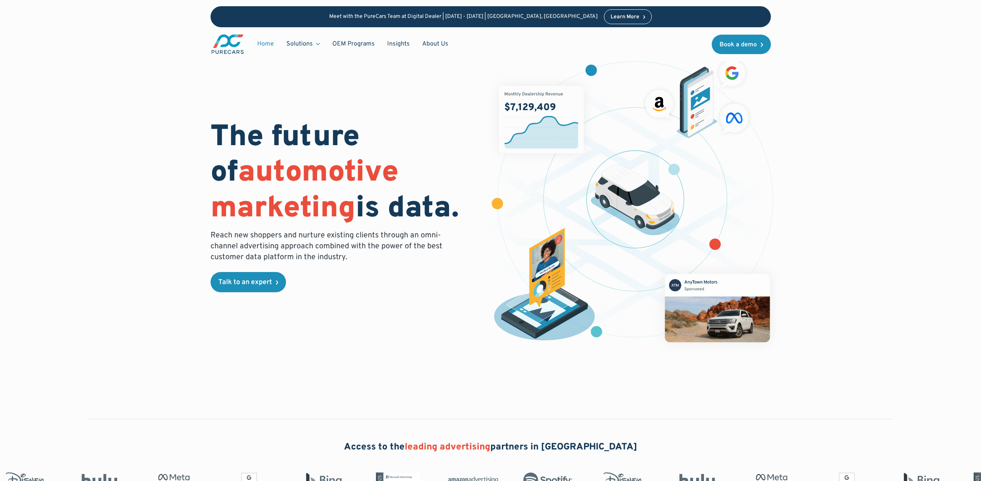 This screenshot has height=481, width=981. Describe the element at coordinates (245, 283) in the screenshot. I see `div: Talk to an expert` at that location.